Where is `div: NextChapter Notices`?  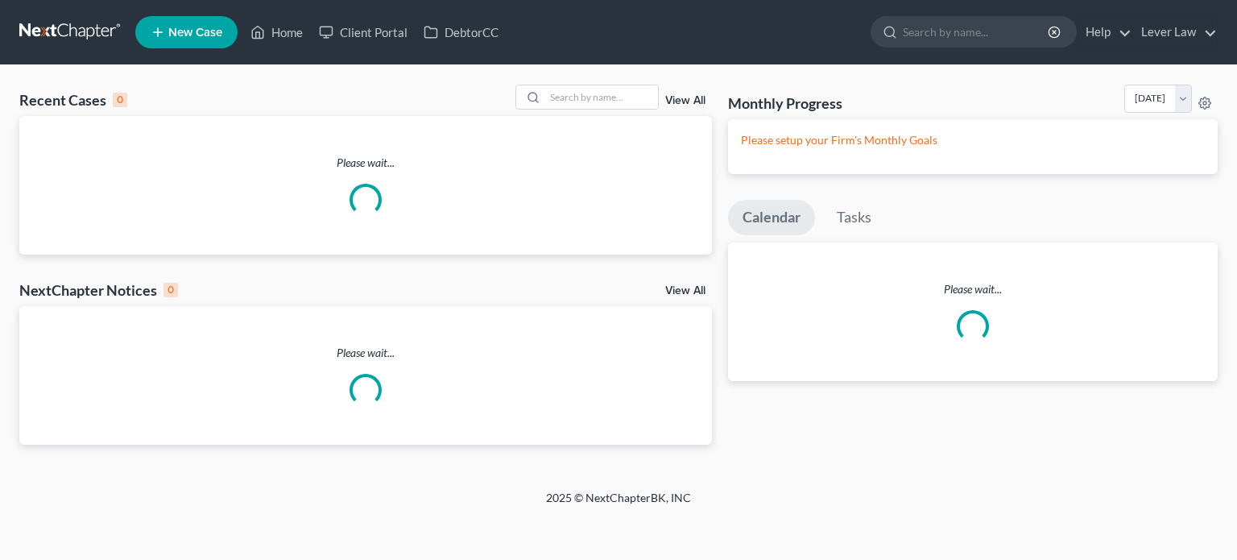 div: NextChapter Notices is located at coordinates (98, 290).